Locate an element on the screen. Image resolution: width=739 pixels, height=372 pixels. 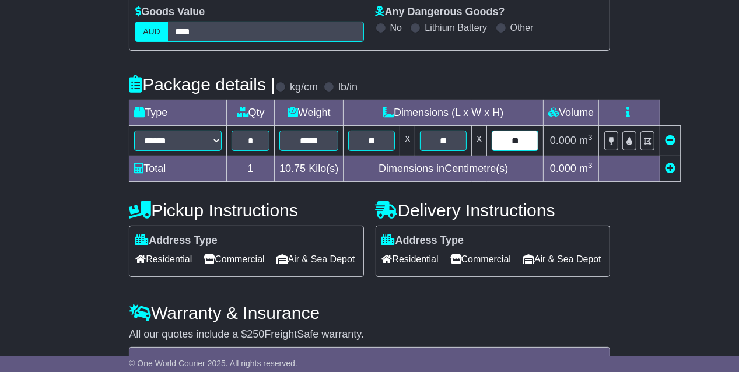
label: Goods Value is located at coordinates (170, 12).